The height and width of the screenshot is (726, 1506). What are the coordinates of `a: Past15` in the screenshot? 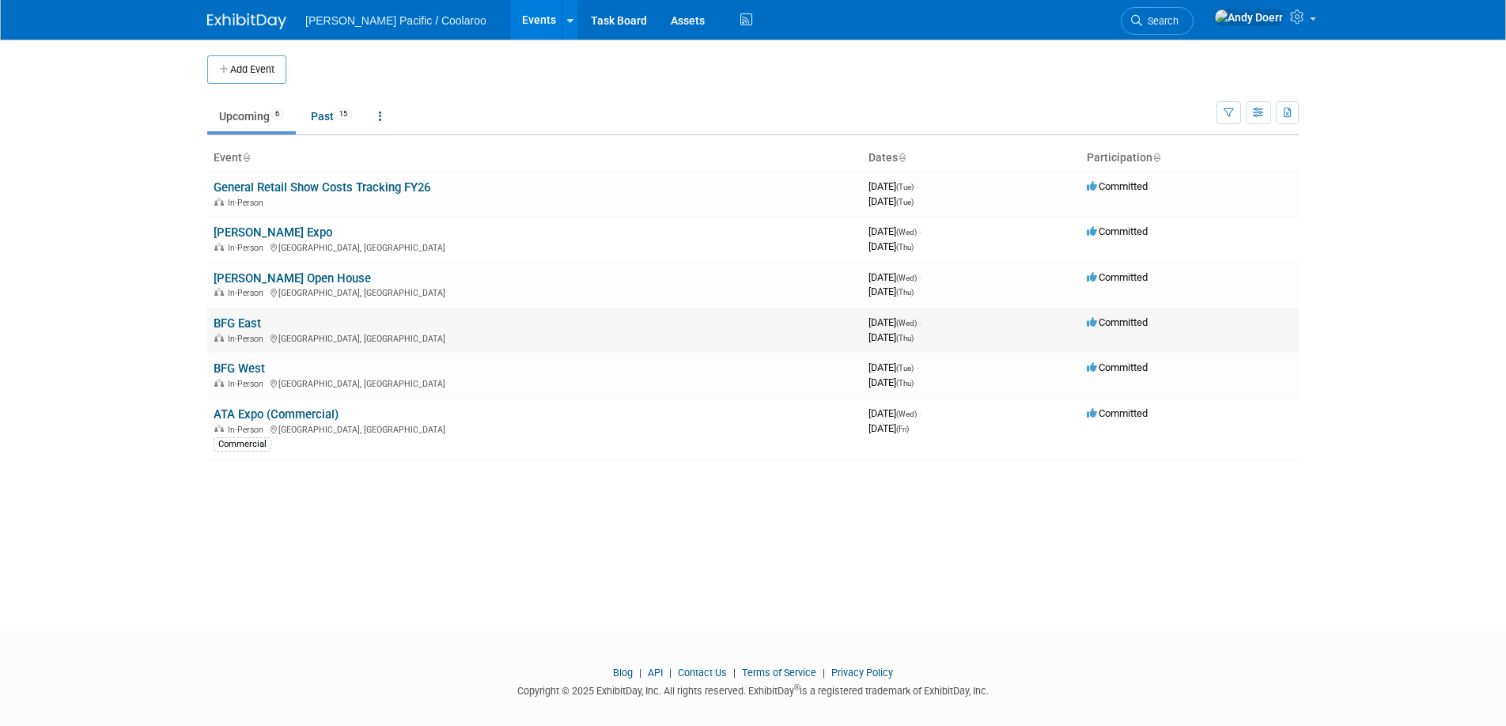 It's located at (331, 116).